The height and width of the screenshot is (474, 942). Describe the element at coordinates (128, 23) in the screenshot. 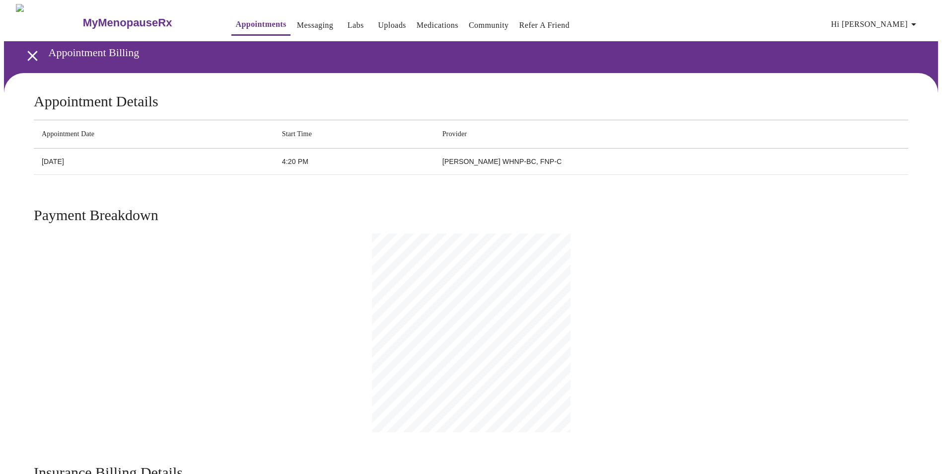

I see `h3: MyMenopauseRx` at that location.